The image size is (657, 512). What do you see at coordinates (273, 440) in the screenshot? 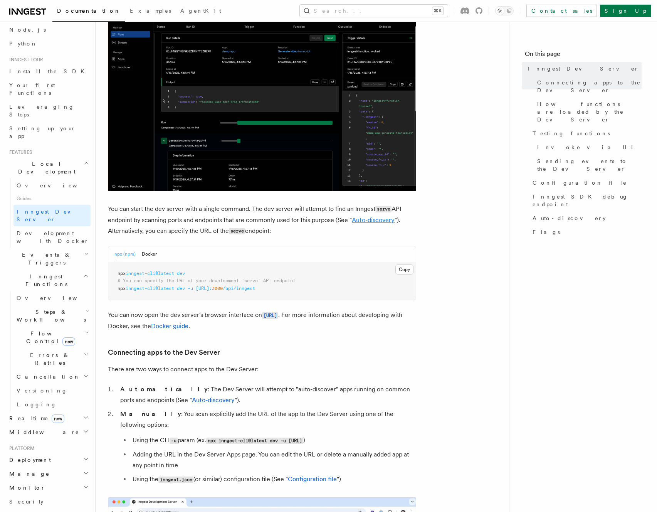
I see `li: Using the CLI param (ex. )` at bounding box center [273, 440].